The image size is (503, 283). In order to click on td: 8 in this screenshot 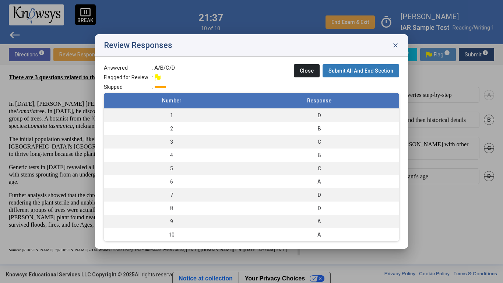, I will do `click(172, 208)`.